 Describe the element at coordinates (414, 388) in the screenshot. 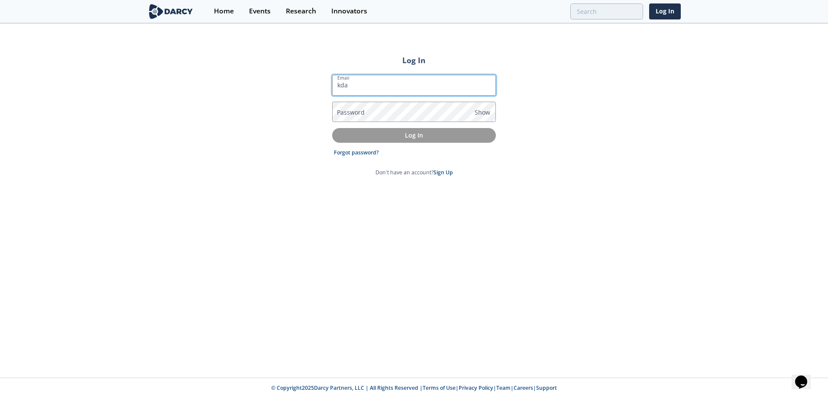

I see `p: © Copyright 2025 Darcy Partners, LLC | All Rights Reserved | | | | |` at that location.